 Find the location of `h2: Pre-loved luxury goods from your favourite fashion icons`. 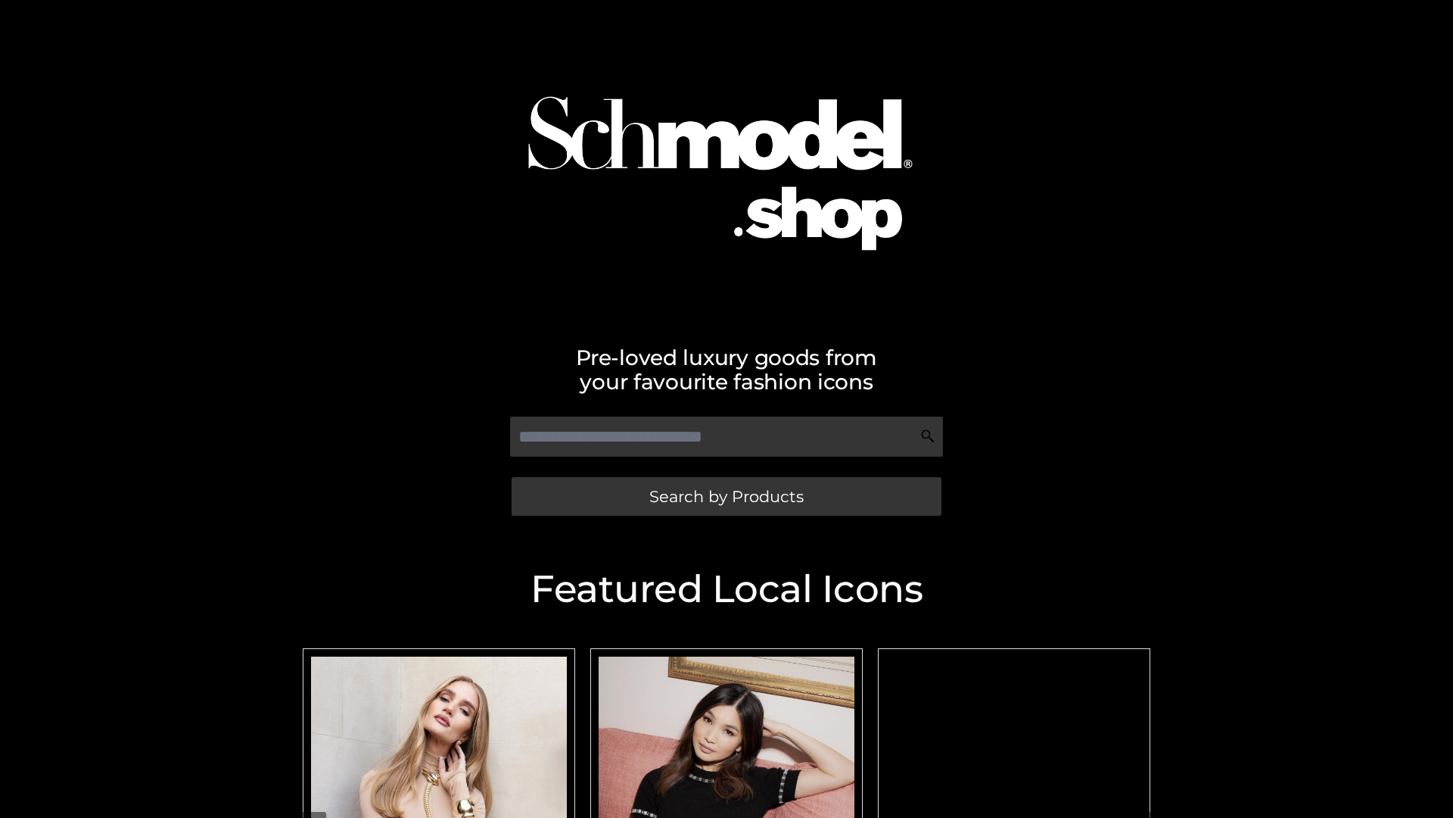

h2: Pre-loved luxury goods from your favourite fashion icons is located at coordinates (727, 369).